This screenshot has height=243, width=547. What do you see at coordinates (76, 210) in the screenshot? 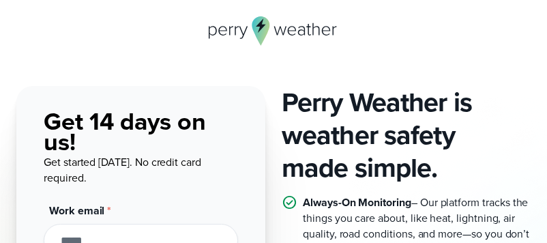
I see `span: Work email` at bounding box center [76, 210].